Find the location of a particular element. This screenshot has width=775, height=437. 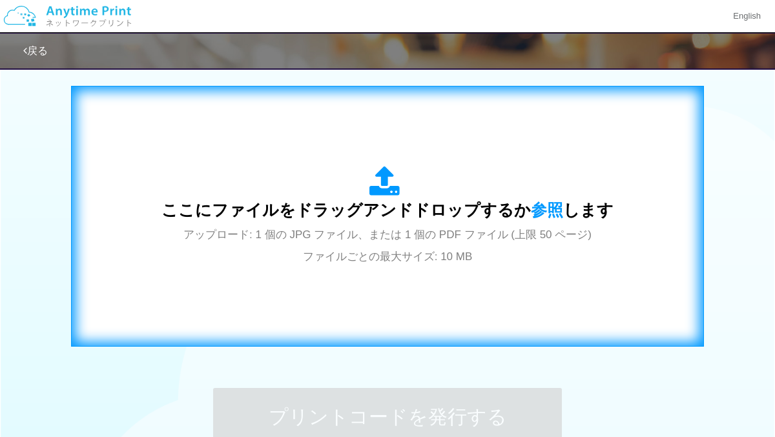

span: アップロード: 1 個の JPG ファイル、または 1 個の PDF ファイル (上限 50 ページ) ファイルごとの最大サイズ: 10 MB is located at coordinates (387, 245).